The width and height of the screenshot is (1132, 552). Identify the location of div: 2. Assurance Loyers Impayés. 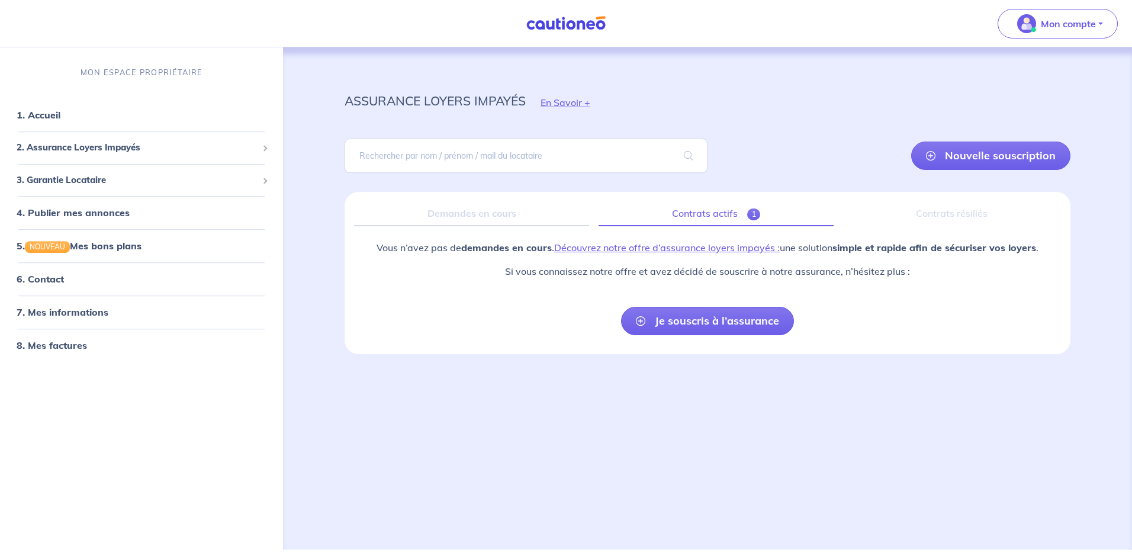
(142, 147).